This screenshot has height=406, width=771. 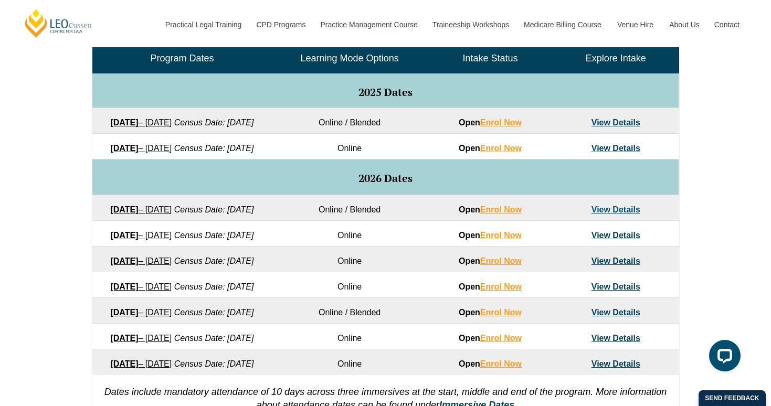 What do you see at coordinates (615, 58) in the screenshot?
I see `span: Explore Intake` at bounding box center [615, 58].